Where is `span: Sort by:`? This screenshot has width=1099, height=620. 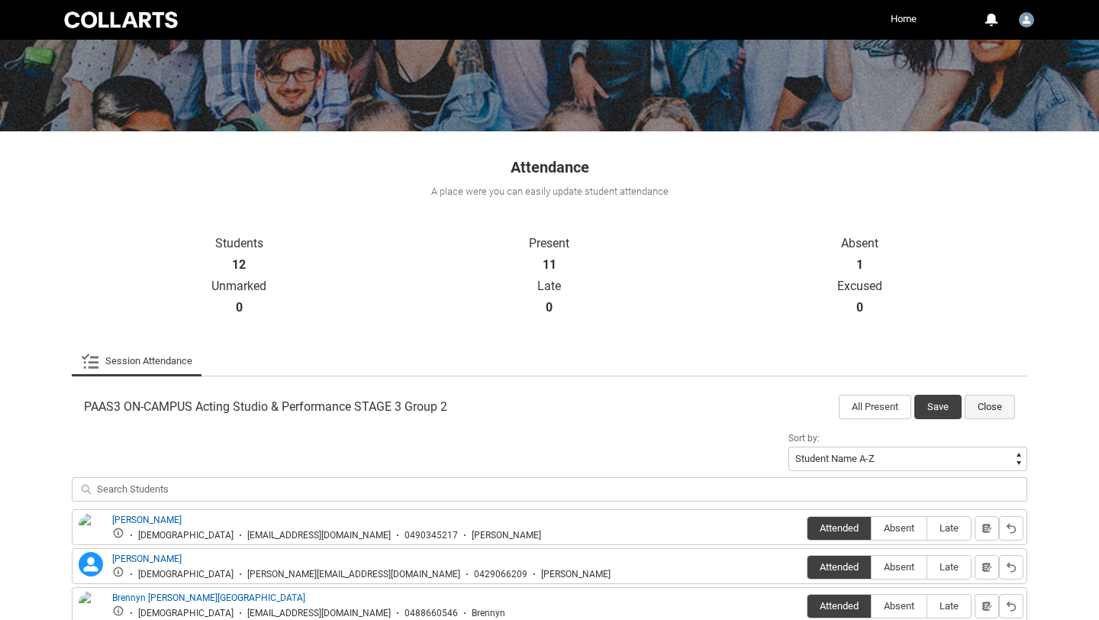 span: Sort by: is located at coordinates (804, 438).